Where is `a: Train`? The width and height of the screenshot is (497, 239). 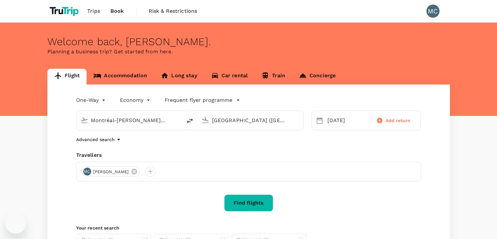 a: Train is located at coordinates (273, 76).